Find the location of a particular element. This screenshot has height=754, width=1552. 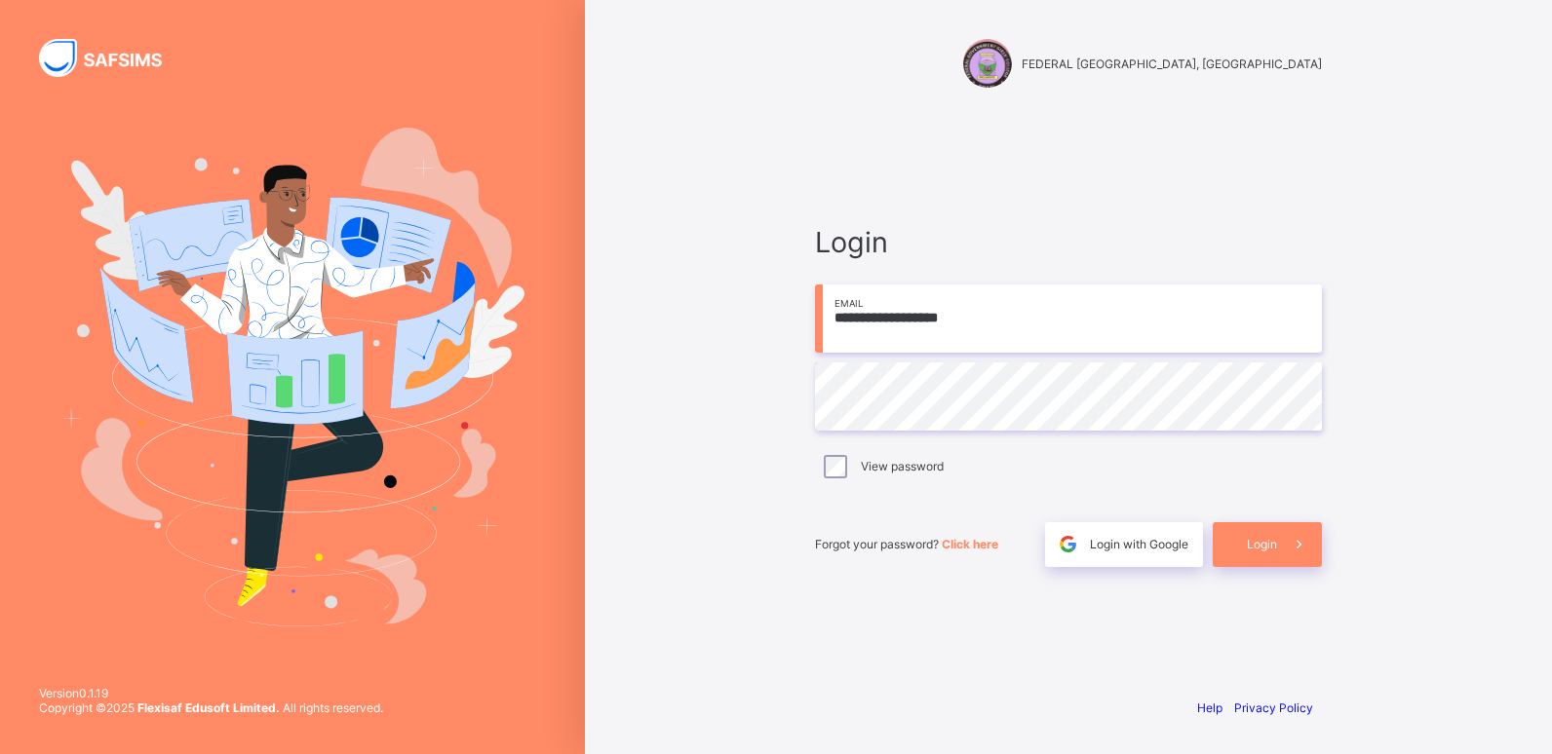

img: SAFSIMS Logo is located at coordinates (112, 58).